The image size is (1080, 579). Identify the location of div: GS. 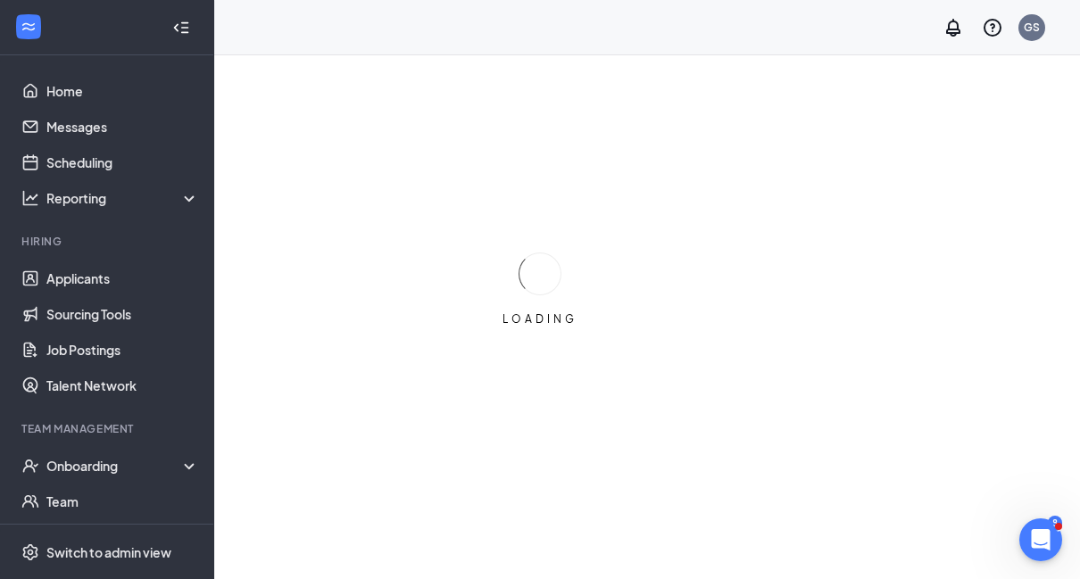
(1032, 27).